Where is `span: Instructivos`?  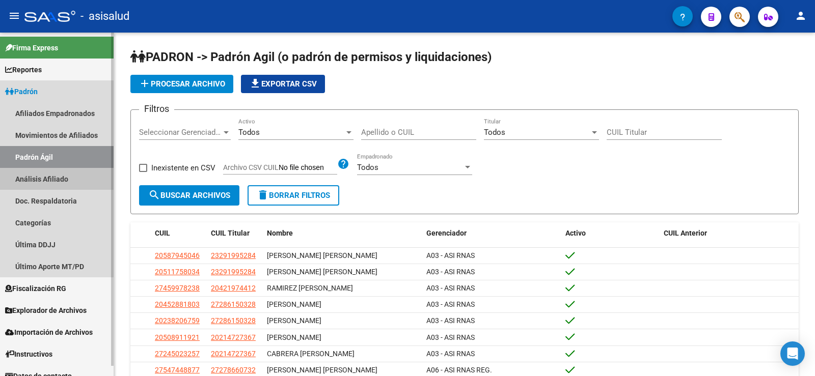 span: Instructivos is located at coordinates (29, 354).